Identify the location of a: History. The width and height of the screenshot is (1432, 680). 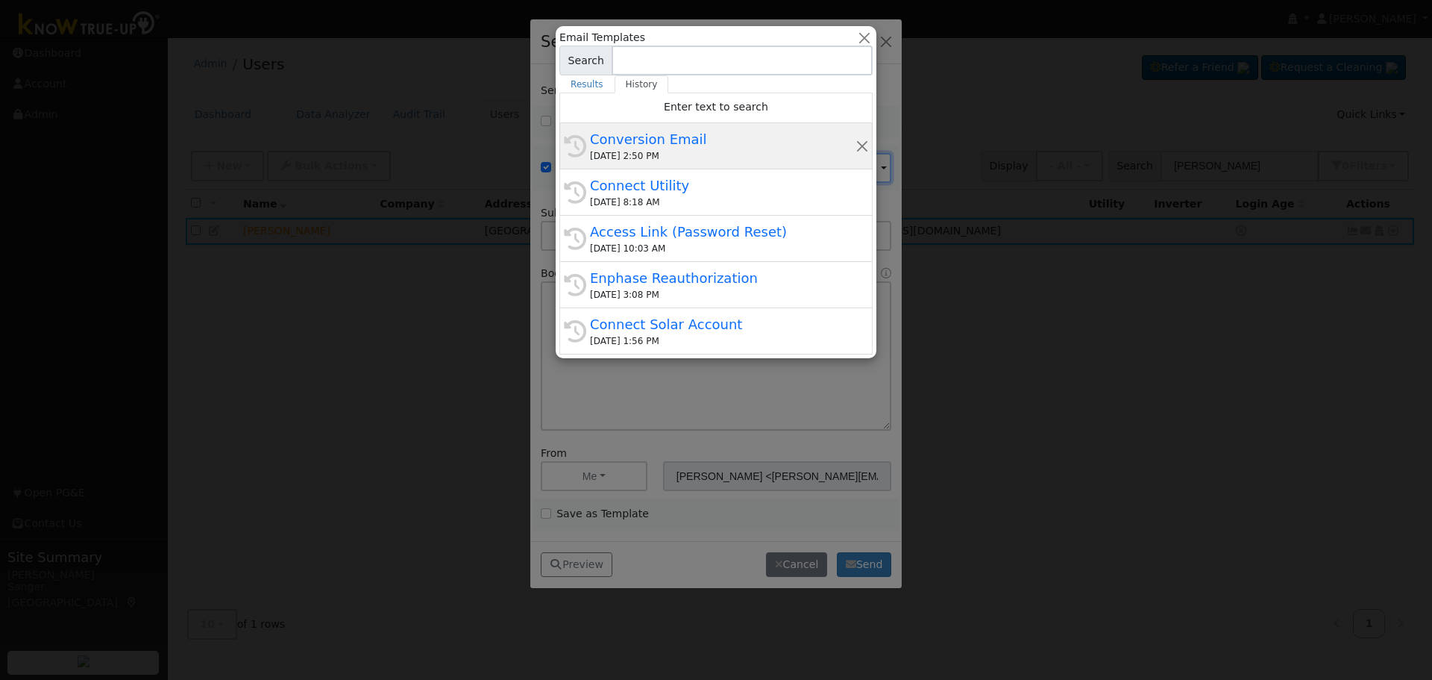
(641, 84).